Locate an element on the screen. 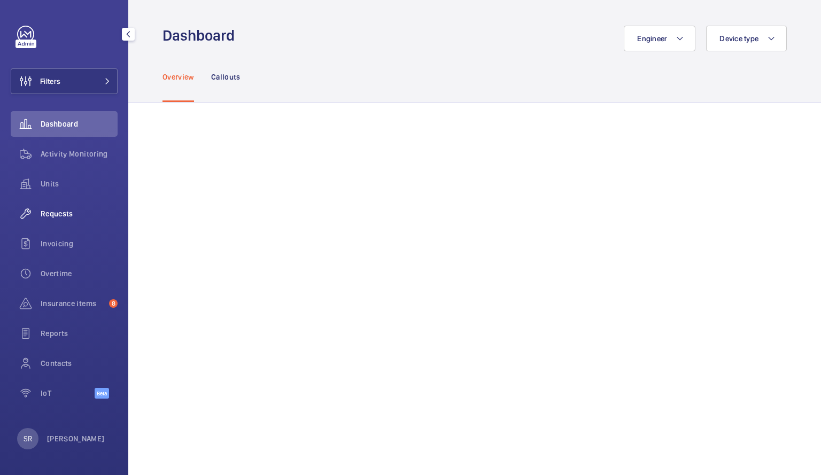 The height and width of the screenshot is (475, 821). span: Units is located at coordinates (79, 184).